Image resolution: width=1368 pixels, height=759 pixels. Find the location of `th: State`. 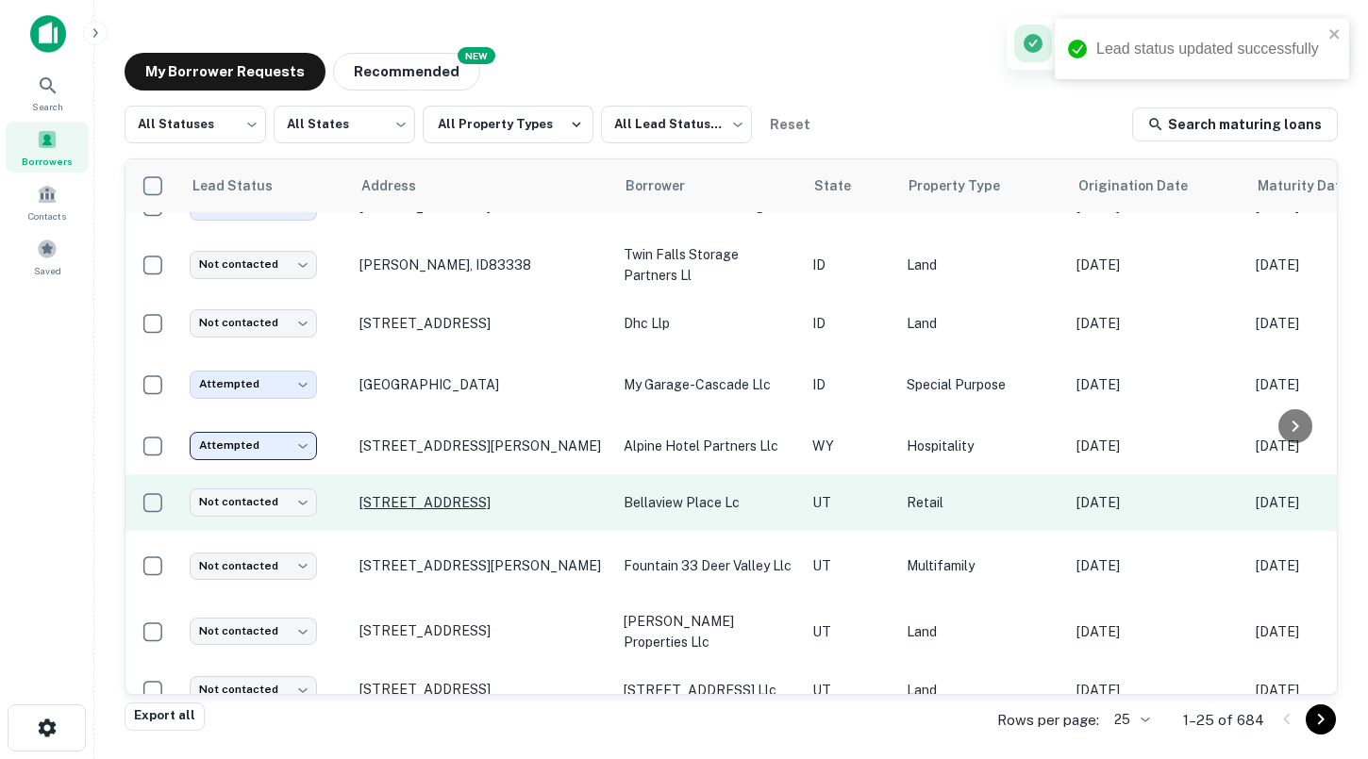

th: State is located at coordinates (850, 186).